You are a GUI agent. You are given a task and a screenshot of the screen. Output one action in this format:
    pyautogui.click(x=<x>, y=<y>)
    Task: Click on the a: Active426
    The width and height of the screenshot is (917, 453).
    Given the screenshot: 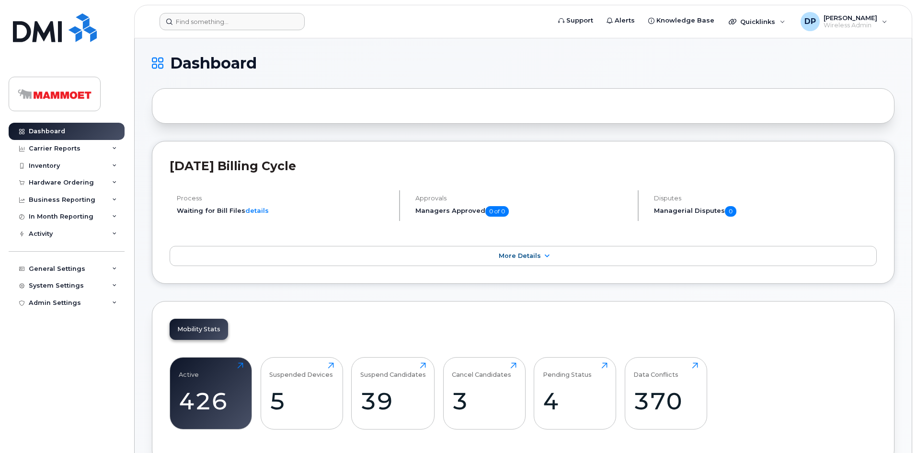 What is the action you would take?
    pyautogui.click(x=211, y=393)
    